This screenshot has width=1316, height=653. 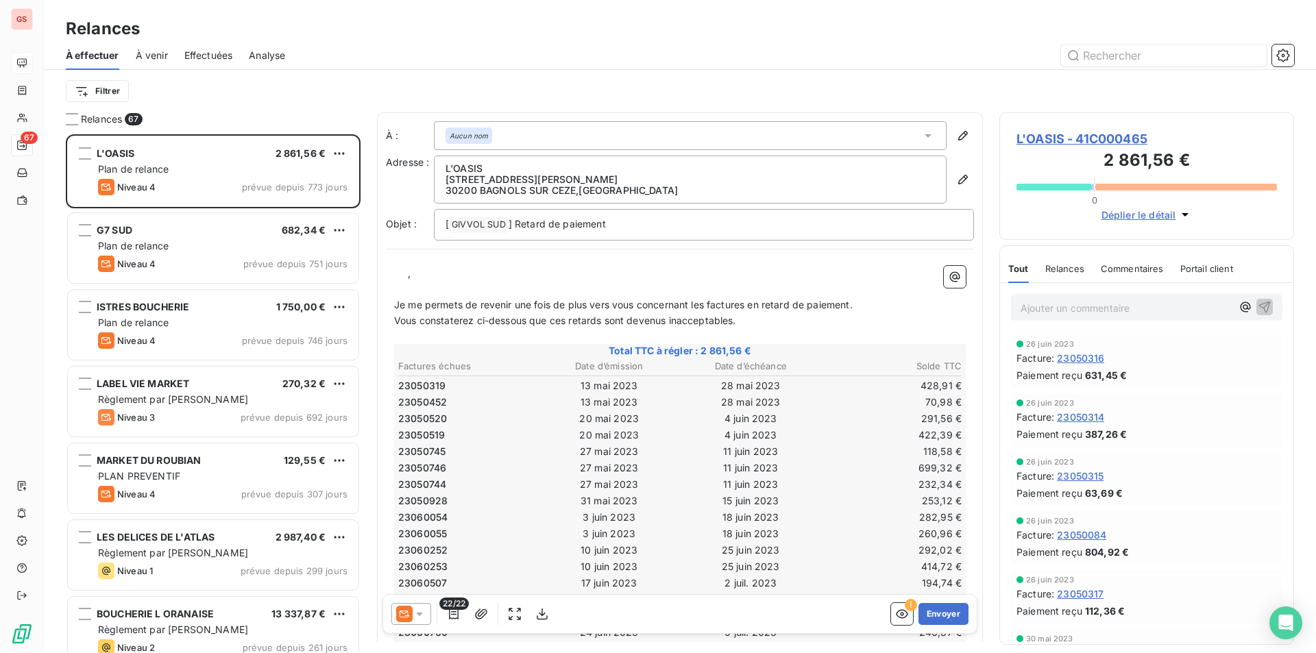 I want to click on td: 291,56 €, so click(x=892, y=419).